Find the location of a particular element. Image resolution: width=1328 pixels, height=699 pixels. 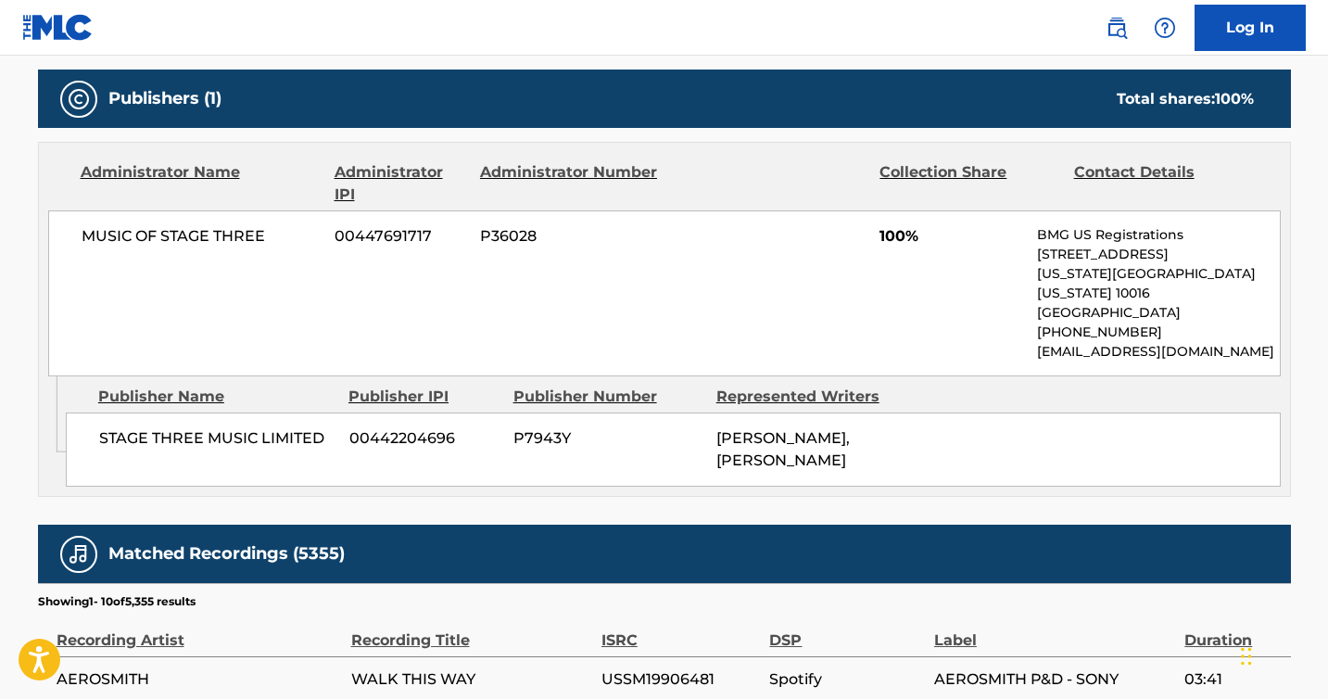

img: MLC Logo is located at coordinates (57, 27).